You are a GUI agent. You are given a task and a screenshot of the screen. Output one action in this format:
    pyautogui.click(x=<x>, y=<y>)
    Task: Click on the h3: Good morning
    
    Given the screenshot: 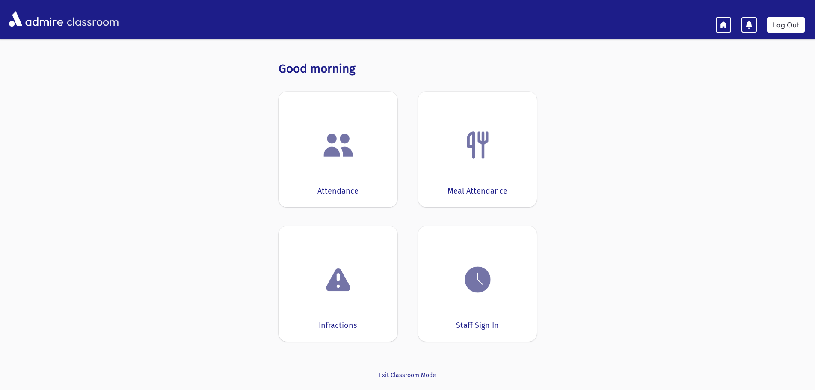 What is the action you would take?
    pyautogui.click(x=408, y=69)
    